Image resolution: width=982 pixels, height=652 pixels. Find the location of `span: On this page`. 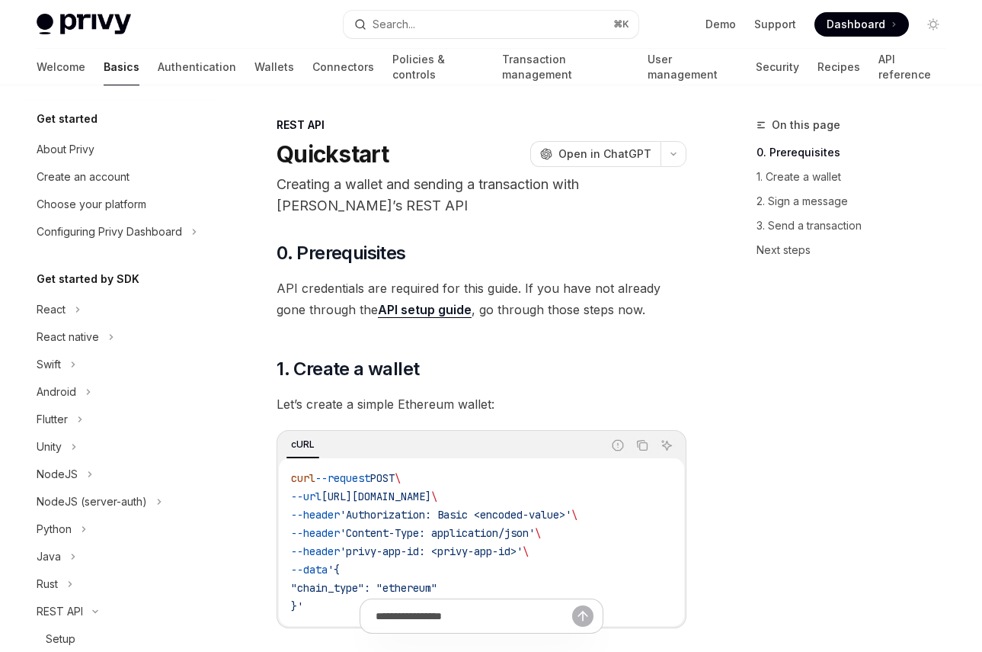

span: On this page is located at coordinates (806, 125).